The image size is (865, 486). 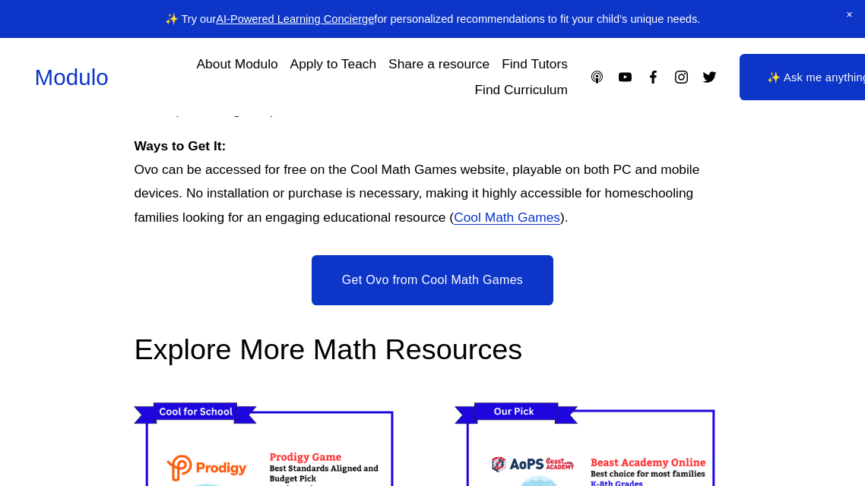 What do you see at coordinates (681, 77) in the screenshot?
I see `a: Instagram` at bounding box center [681, 77].